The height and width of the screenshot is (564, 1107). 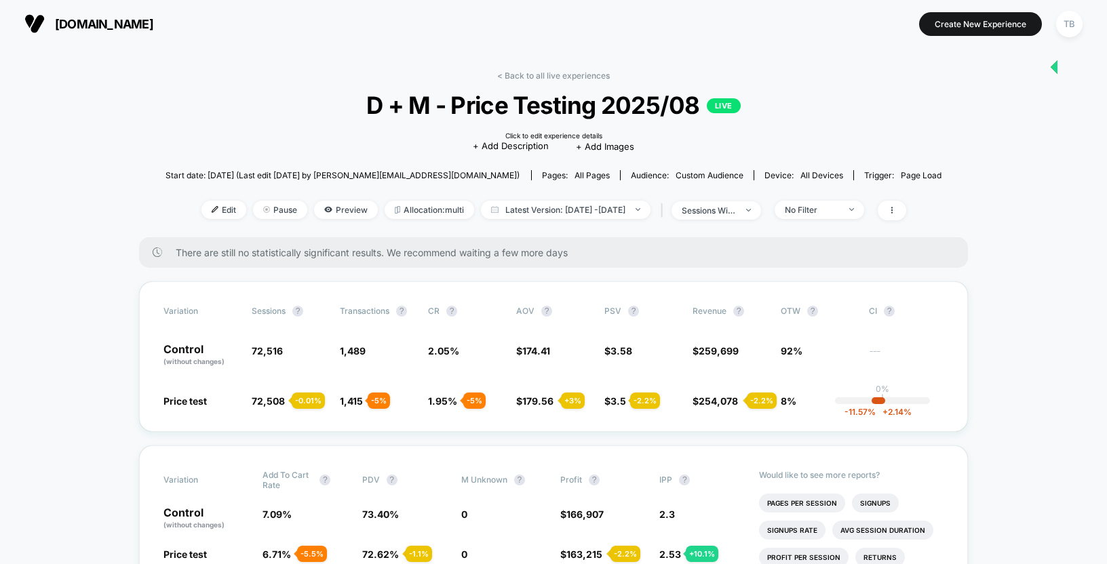 I want to click on span: D + M - Price Testing 2025/08, so click(x=553, y=105).